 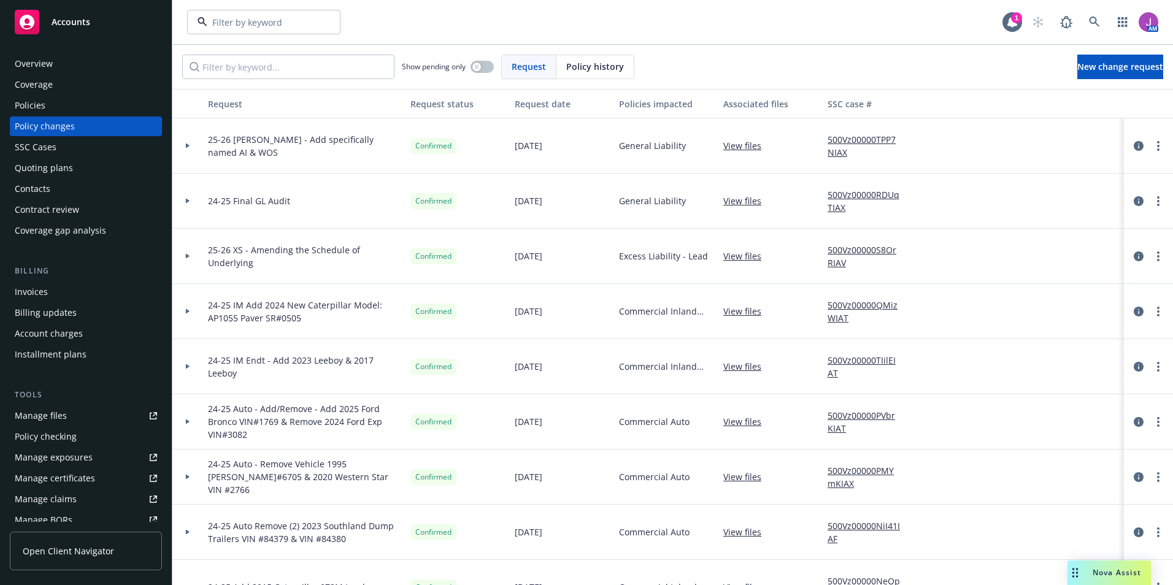 I want to click on span: Commercial Inland Marine - 24-25 IM, so click(x=666, y=366).